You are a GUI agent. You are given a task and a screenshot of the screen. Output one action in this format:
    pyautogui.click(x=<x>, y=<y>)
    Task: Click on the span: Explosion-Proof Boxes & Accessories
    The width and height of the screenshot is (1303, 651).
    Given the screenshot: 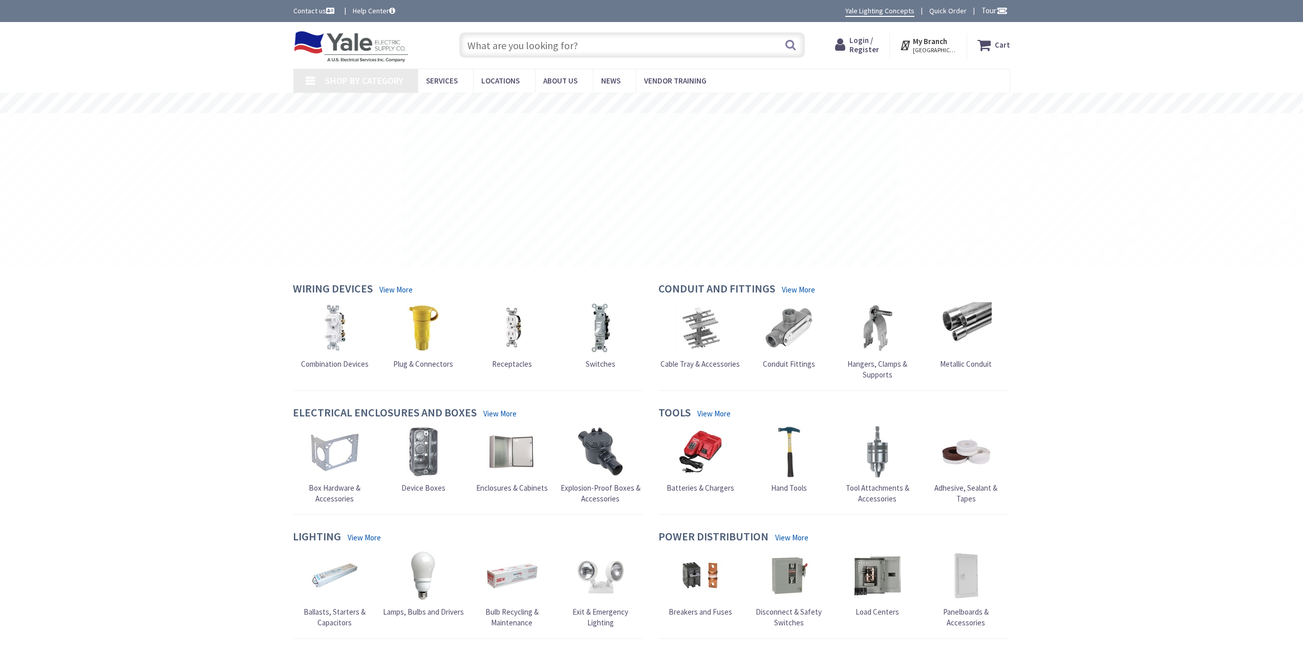 What is the action you would take?
    pyautogui.click(x=601, y=493)
    